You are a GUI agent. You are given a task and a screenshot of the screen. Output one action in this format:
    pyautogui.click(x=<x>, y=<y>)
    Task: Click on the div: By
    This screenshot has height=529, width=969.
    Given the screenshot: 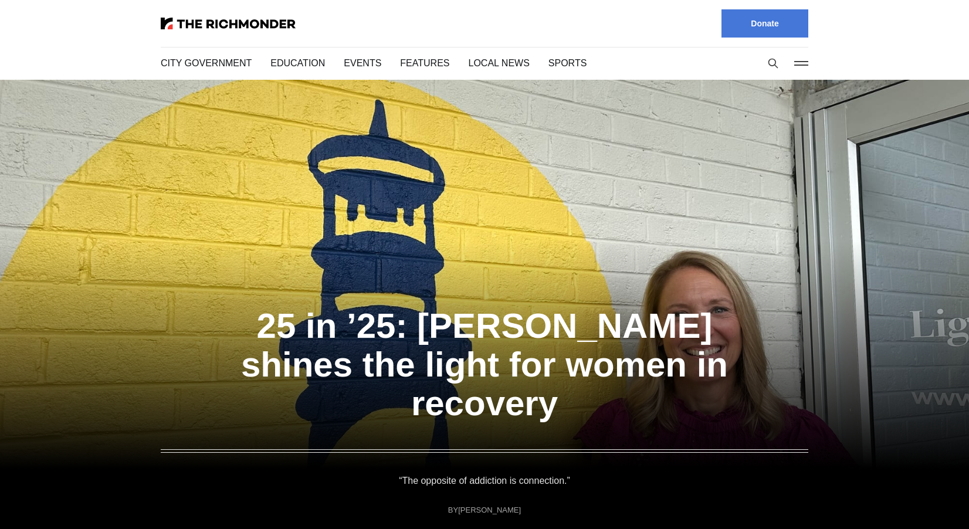 What is the action you would take?
    pyautogui.click(x=484, y=510)
    